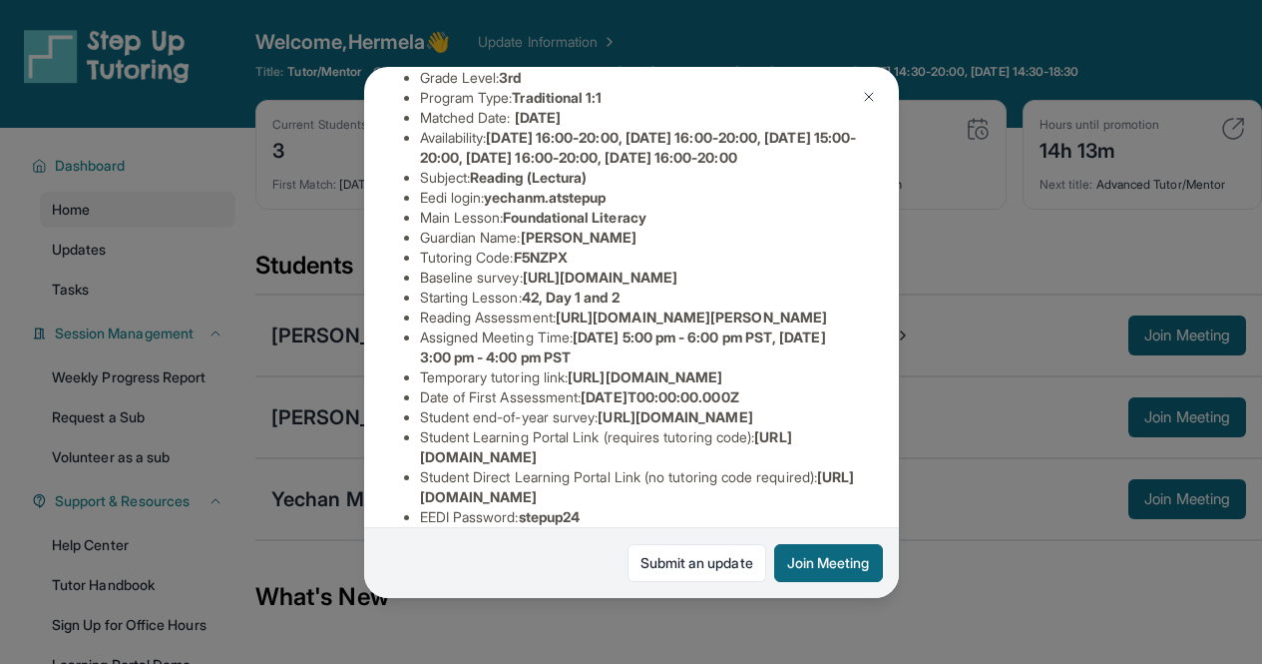 The height and width of the screenshot is (664, 1262). Describe the element at coordinates (640, 148) in the screenshot. I see `li: Availability:` at that location.